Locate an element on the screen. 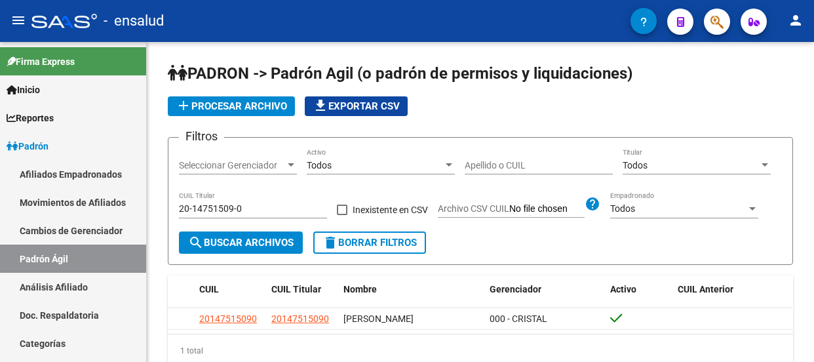 This screenshot has height=362, width=814. span: Archivo CSV CUIL is located at coordinates (473, 208).